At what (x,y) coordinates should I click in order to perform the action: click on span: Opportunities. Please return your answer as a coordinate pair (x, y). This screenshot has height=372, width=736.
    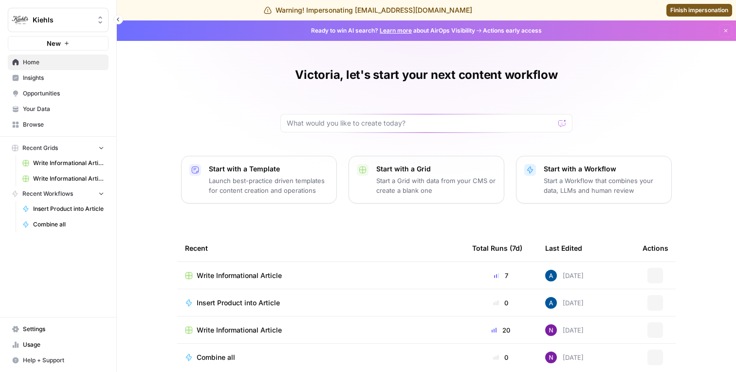
    Looking at the image, I should click on (63, 94).